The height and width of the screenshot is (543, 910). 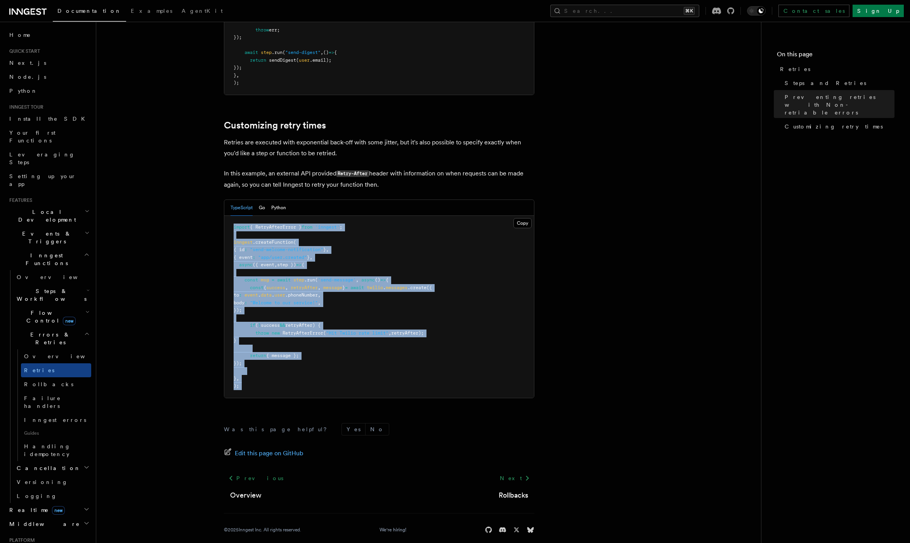 What do you see at coordinates (756, 11) in the screenshot?
I see `button: Toggle dark mode` at bounding box center [756, 11].